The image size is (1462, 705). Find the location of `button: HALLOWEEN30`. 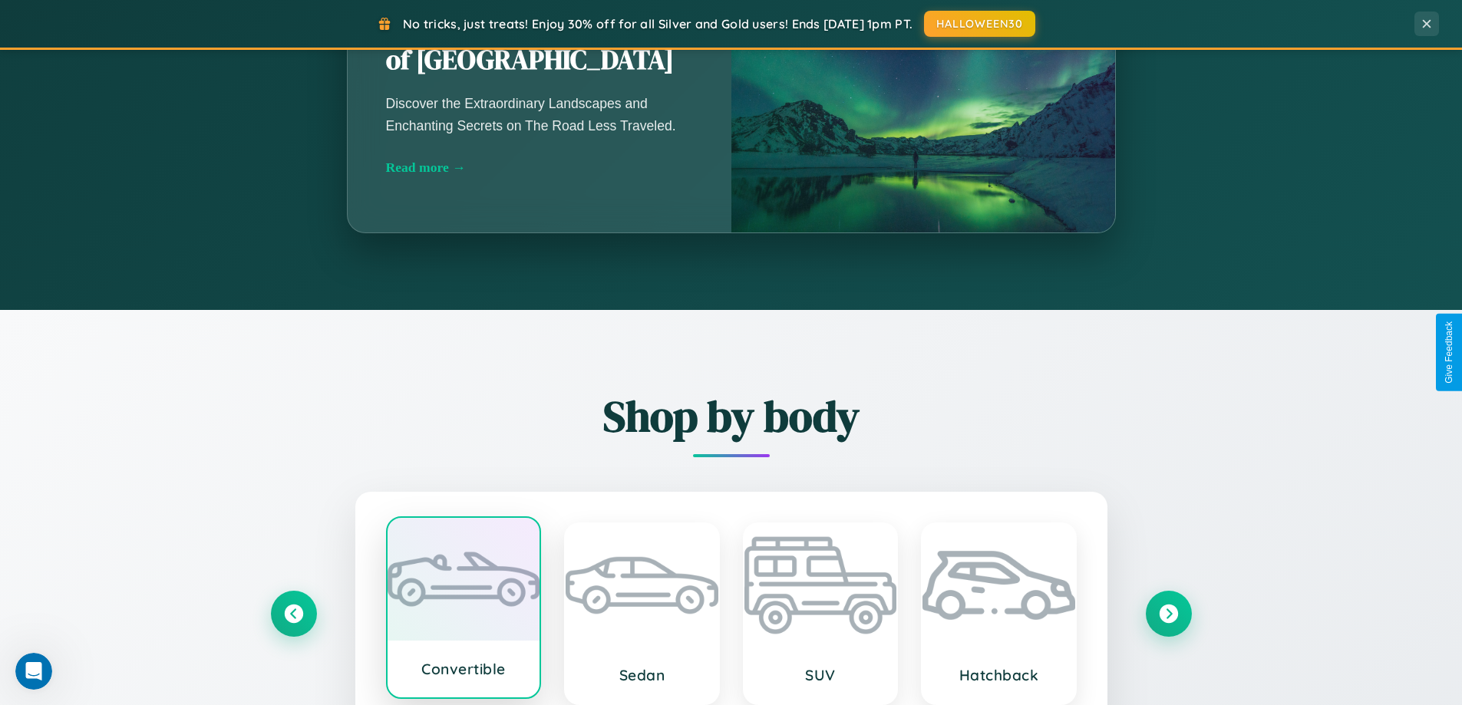

button: HALLOWEEN30 is located at coordinates (980, 24).